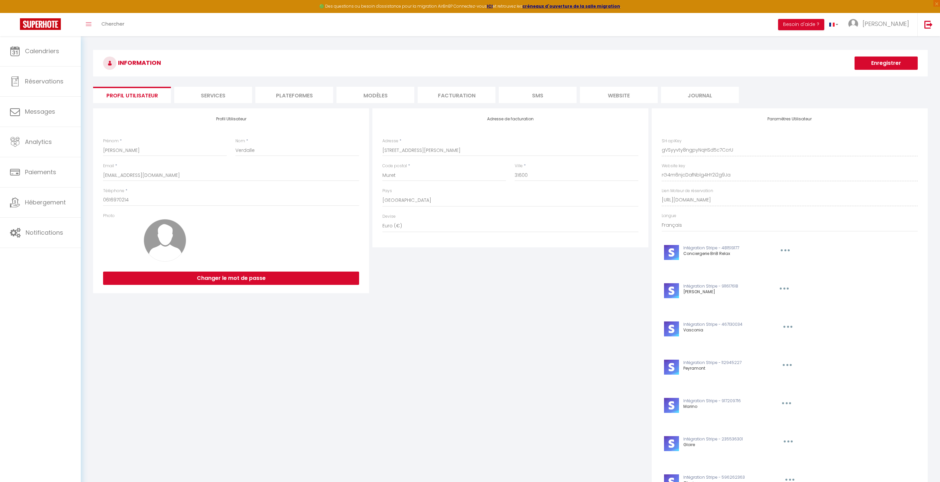  Describe the element at coordinates (669, 216) in the screenshot. I see `label: Langue` at that location.